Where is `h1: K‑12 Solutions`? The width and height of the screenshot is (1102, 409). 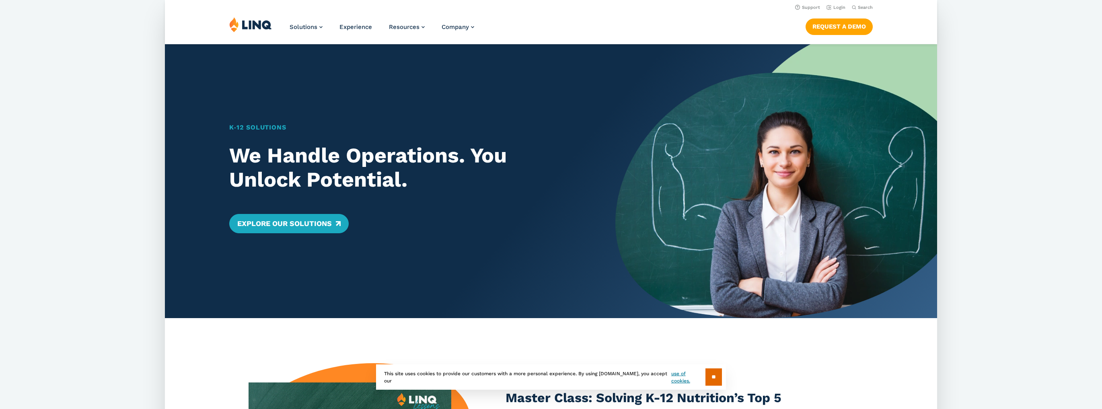
h1: K‑12 Solutions is located at coordinates (406, 127).